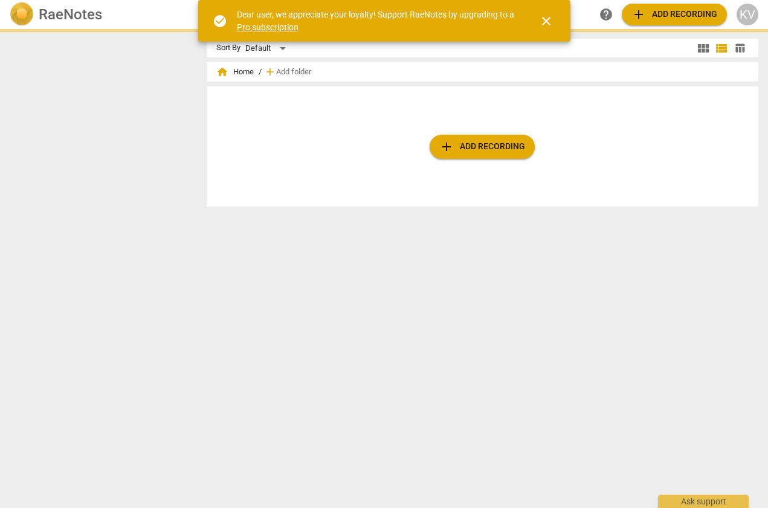 This screenshot has height=508, width=768. I want to click on button: Table view, so click(739, 48).